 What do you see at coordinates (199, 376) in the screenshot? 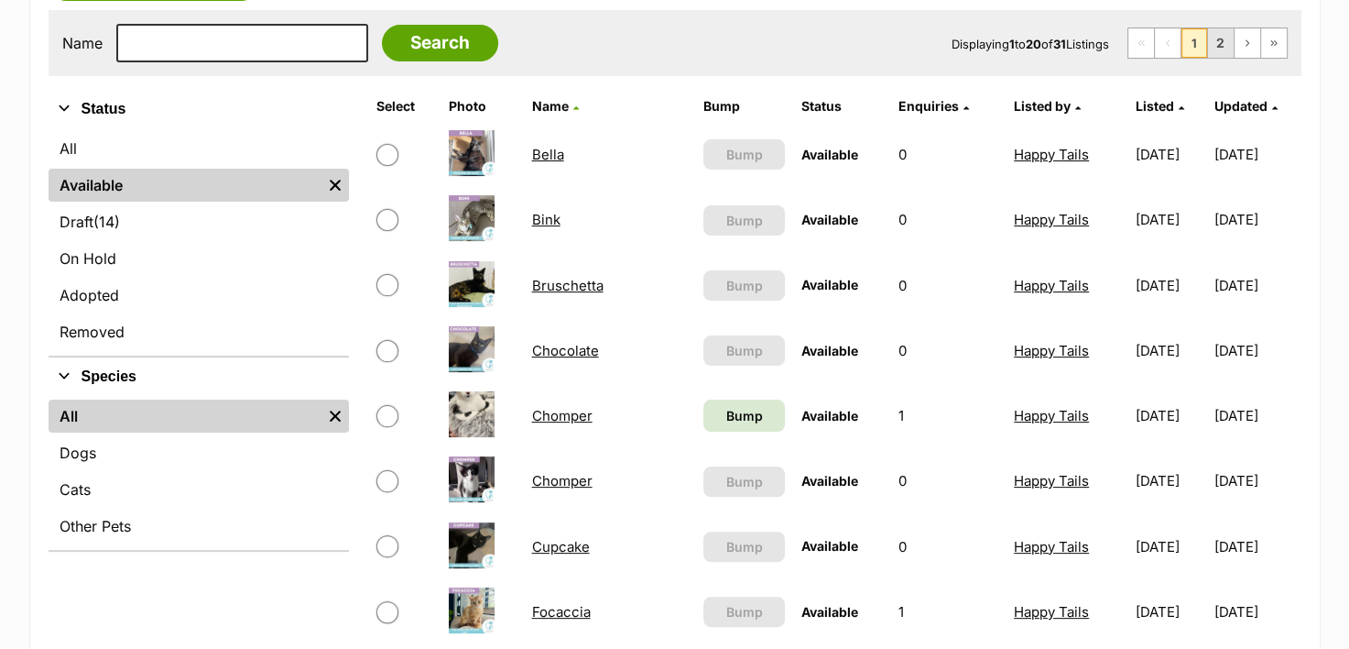
I see `button: Species` at bounding box center [199, 376].